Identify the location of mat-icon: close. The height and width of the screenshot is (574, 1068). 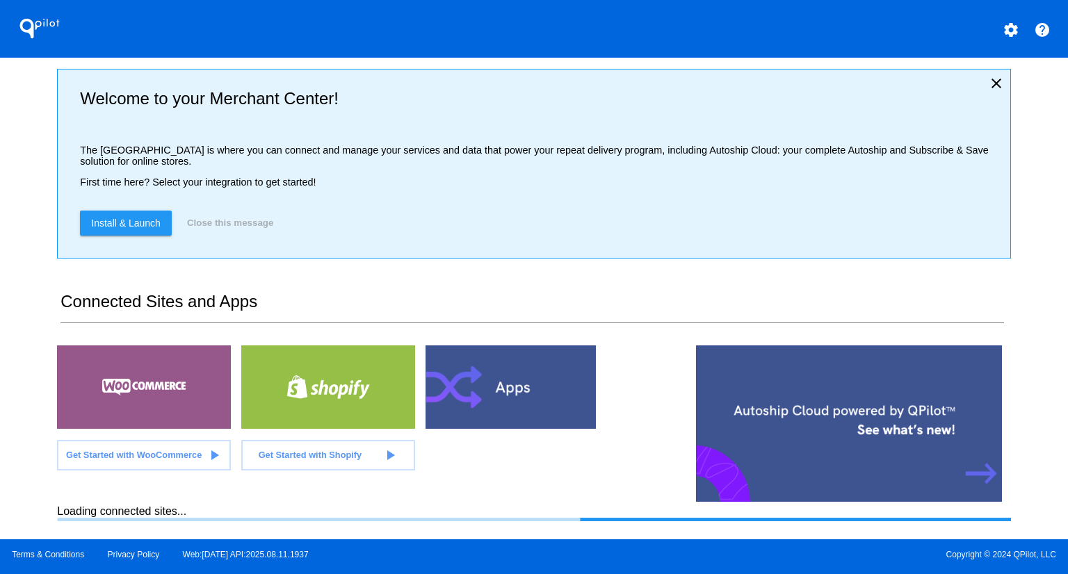
(996, 83).